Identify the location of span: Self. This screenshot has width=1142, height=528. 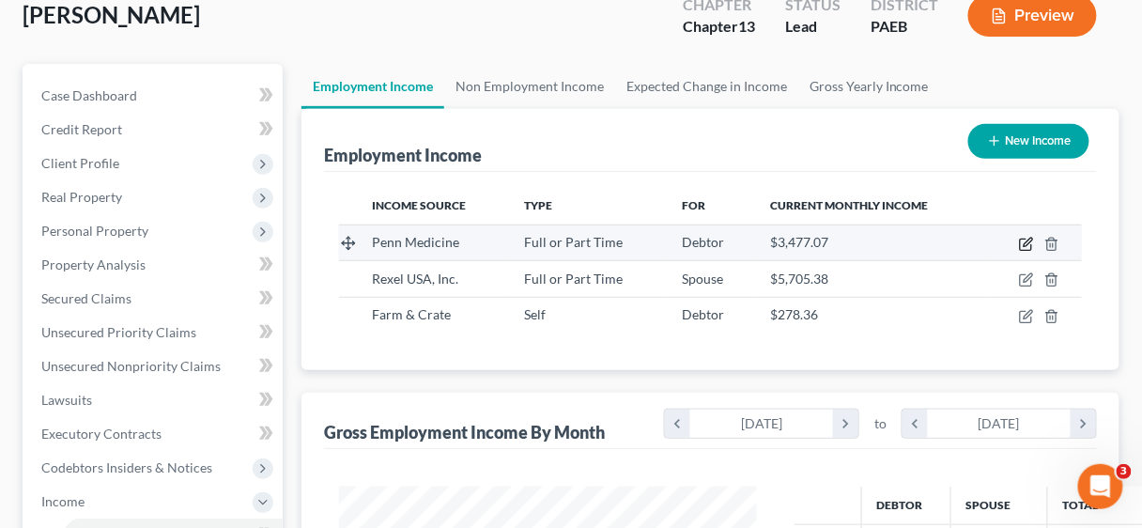
(534, 314).